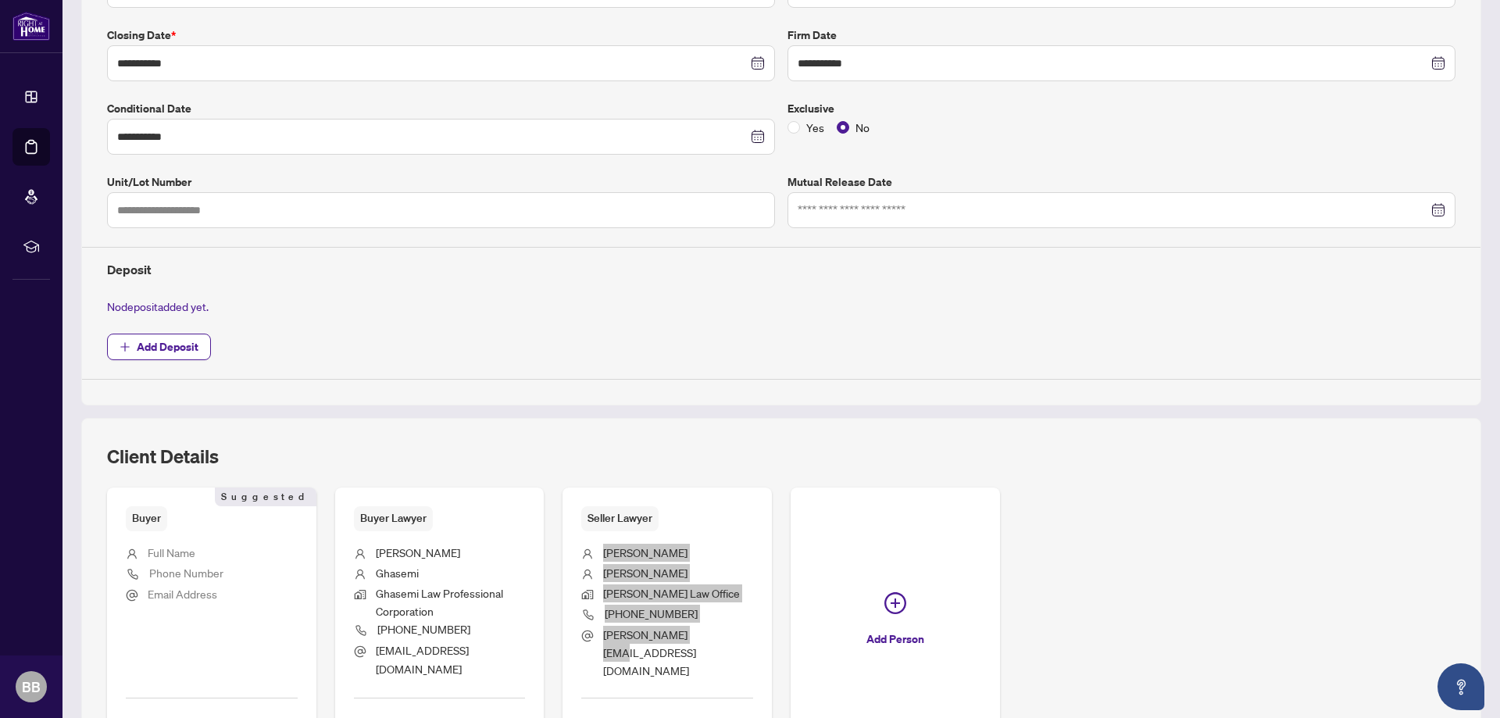 The image size is (1500, 718). Describe the element at coordinates (163, 456) in the screenshot. I see `h2: Client Details` at that location.